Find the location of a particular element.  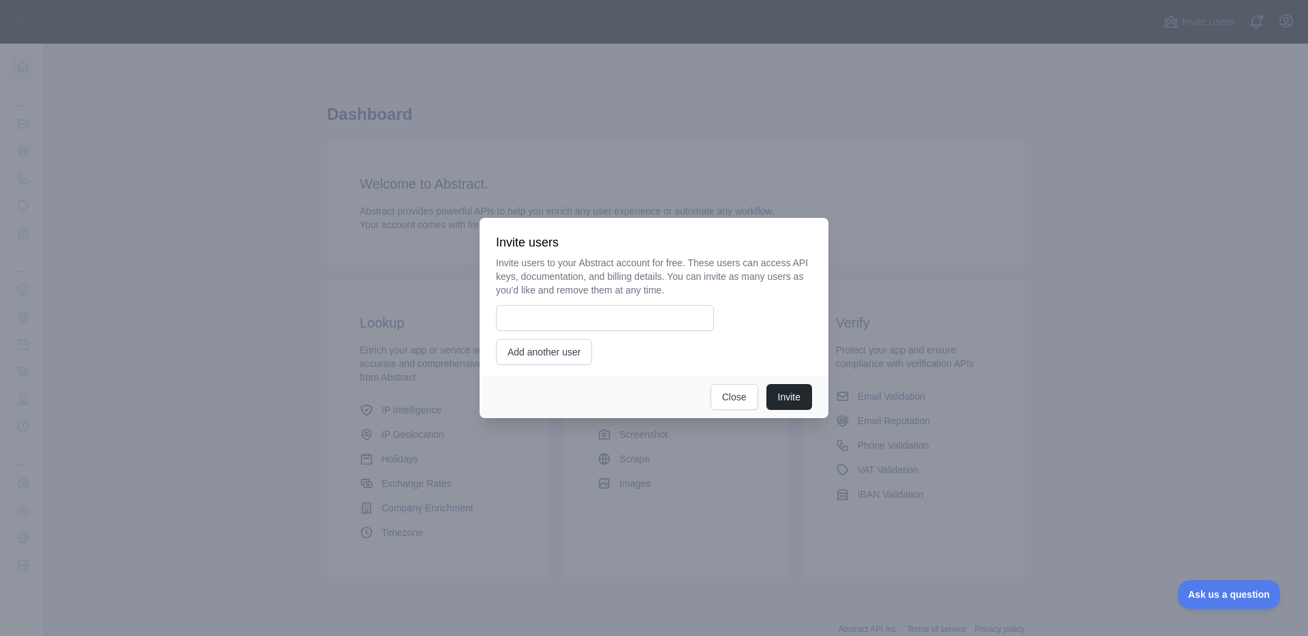

h3: Invite users is located at coordinates (654, 243).